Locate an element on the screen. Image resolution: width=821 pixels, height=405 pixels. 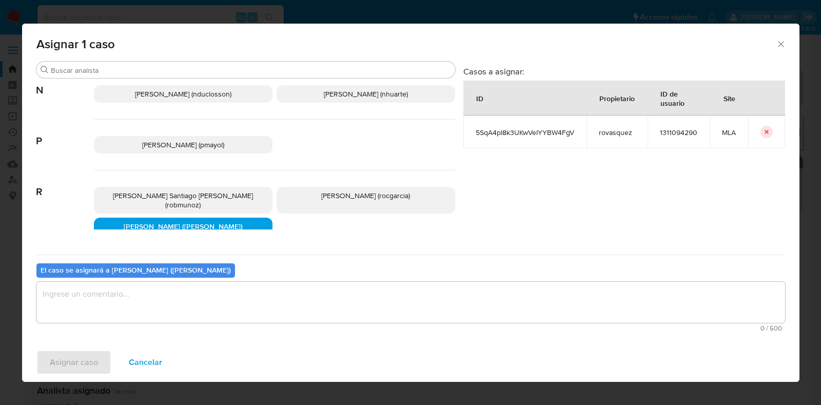
span: 1311094290 is located at coordinates (679, 132).